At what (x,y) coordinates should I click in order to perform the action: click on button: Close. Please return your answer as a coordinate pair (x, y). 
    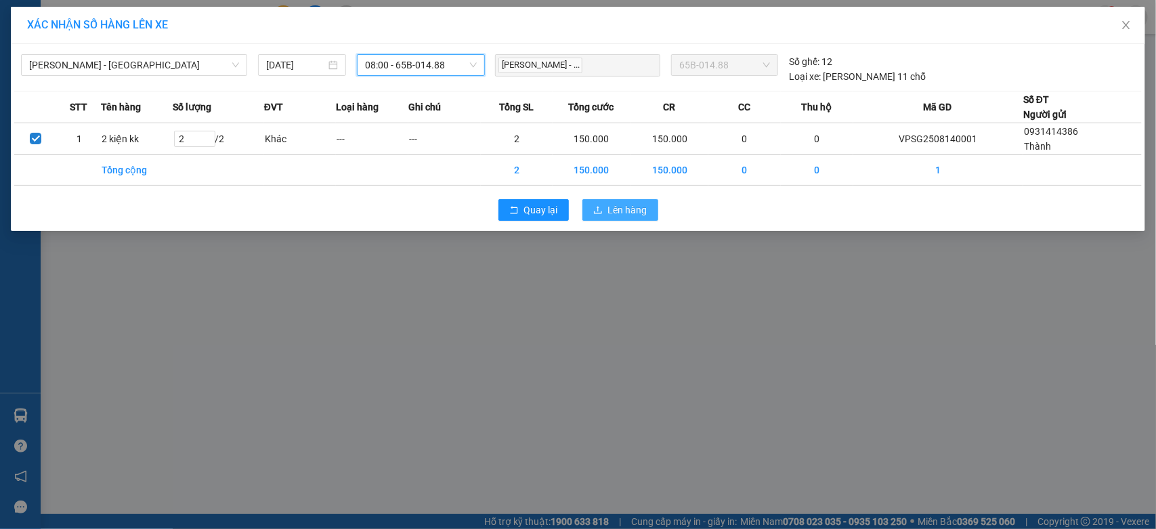
    Looking at the image, I should click on (1126, 26).